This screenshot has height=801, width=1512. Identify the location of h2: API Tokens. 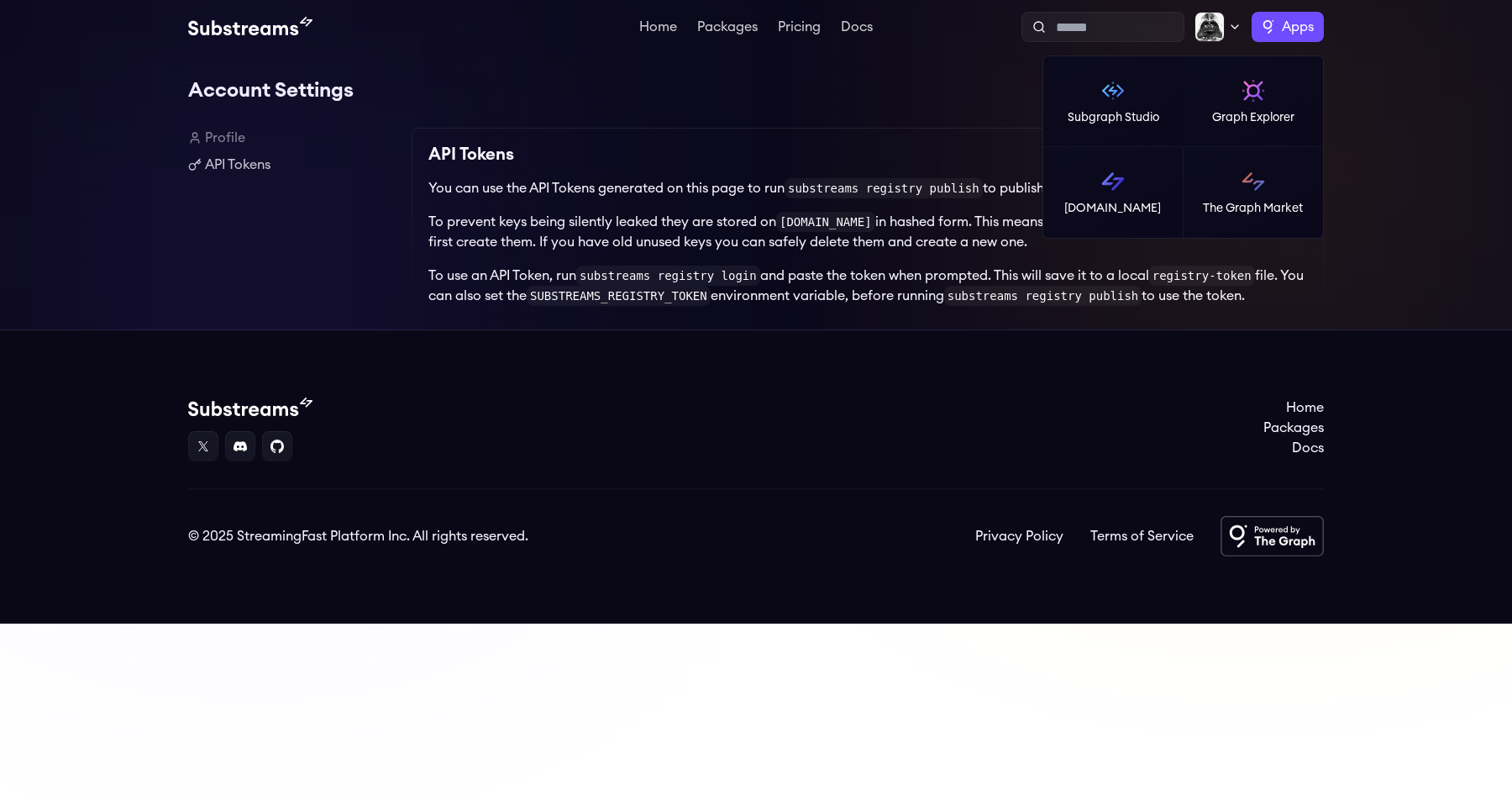
(471, 155).